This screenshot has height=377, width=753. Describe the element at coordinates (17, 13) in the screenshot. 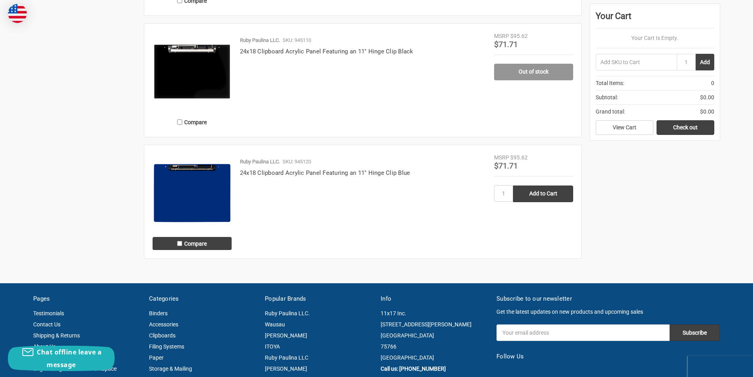

I see `img: duty and tax information for United States` at that location.